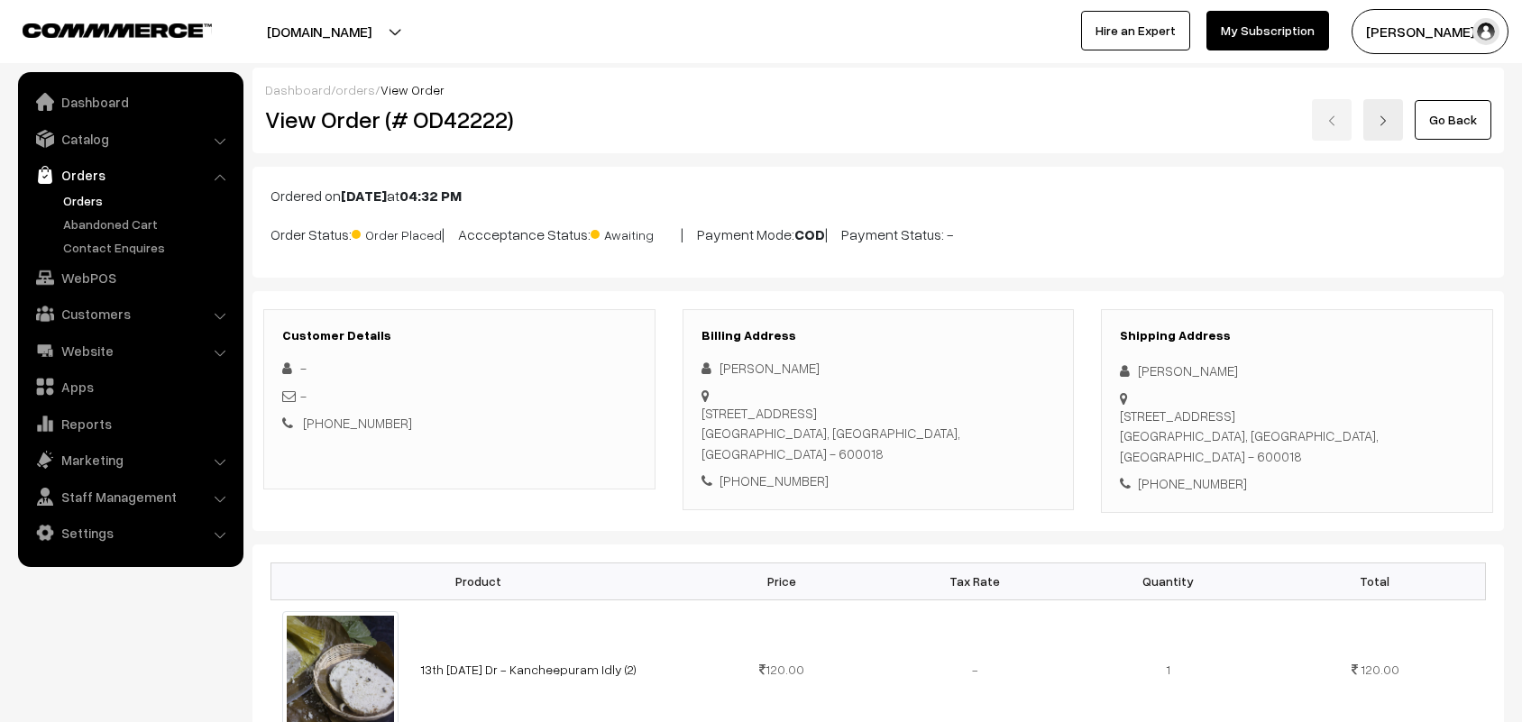 This screenshot has width=1522, height=722. Describe the element at coordinates (412, 89) in the screenshot. I see `span: View Order` at that location.